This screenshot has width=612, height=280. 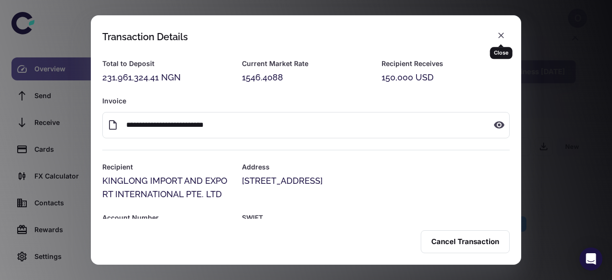 I want to click on div: Transaction Details, so click(x=145, y=37).